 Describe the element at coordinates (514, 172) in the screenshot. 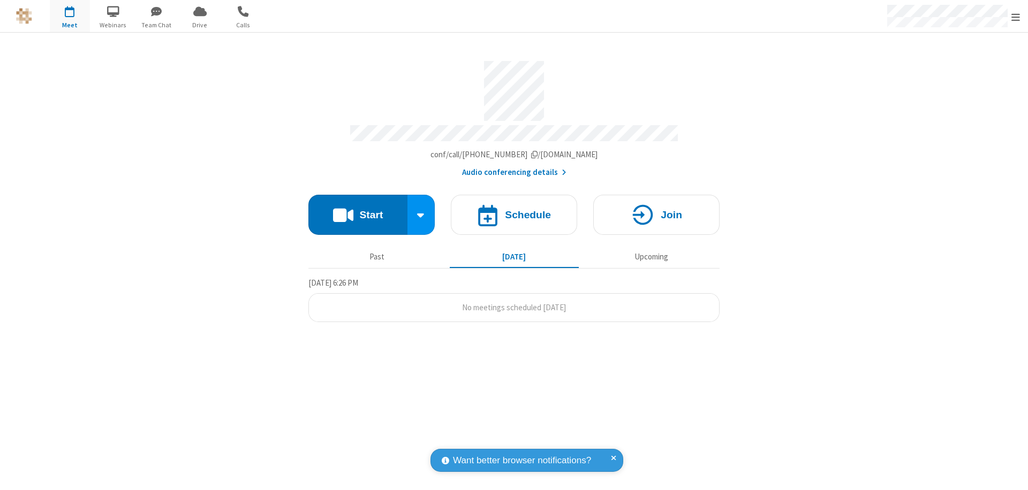

I see `button: Audio conferencing details` at that location.